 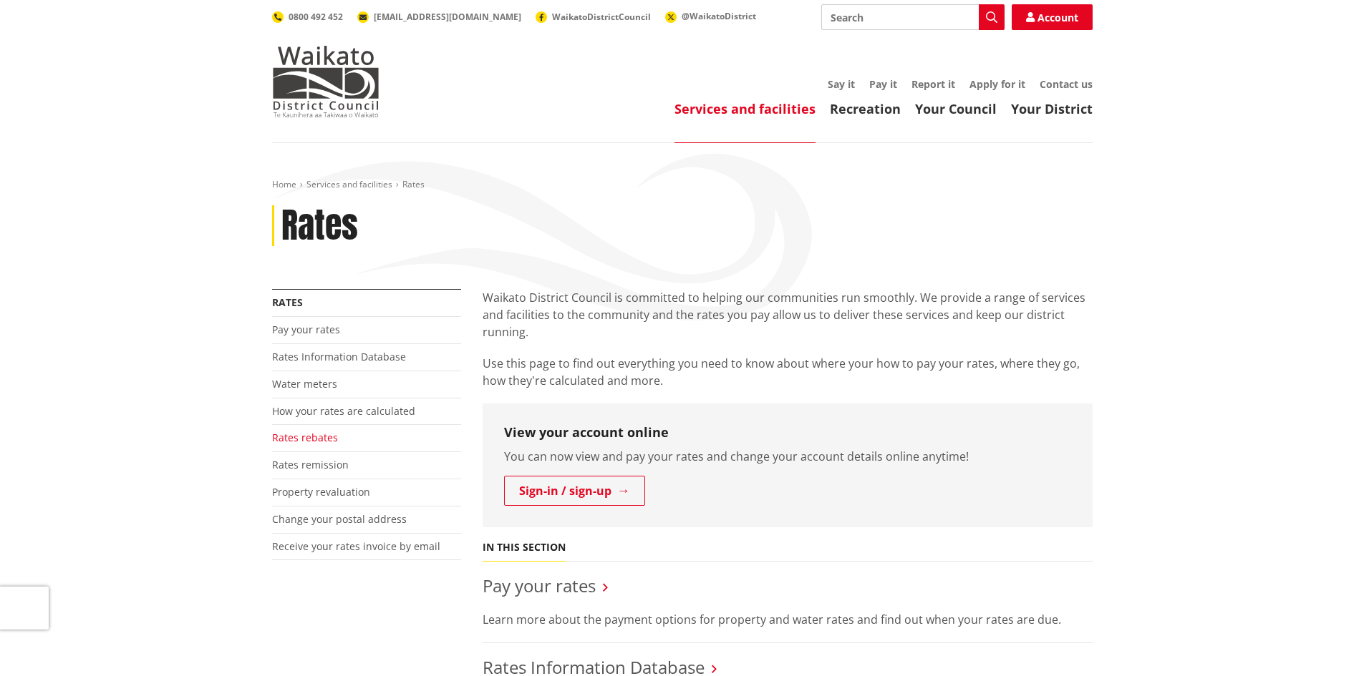 I want to click on span: Rates, so click(x=413, y=184).